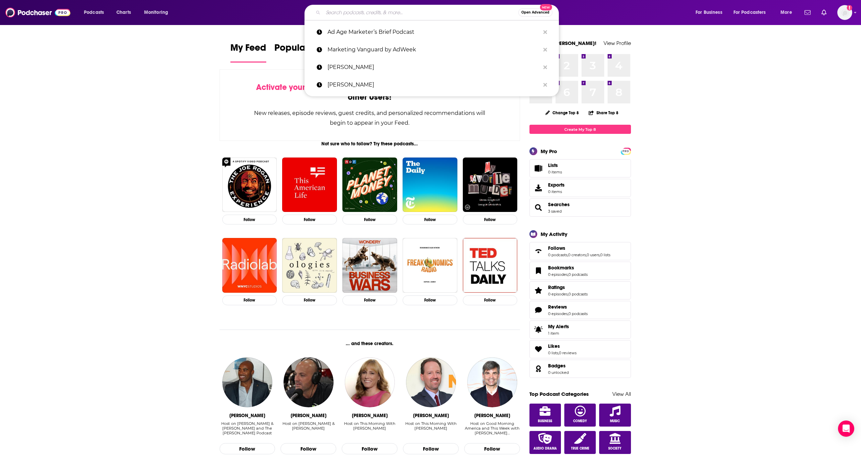 The image size is (861, 457). I want to click on a: View All, so click(621, 394).